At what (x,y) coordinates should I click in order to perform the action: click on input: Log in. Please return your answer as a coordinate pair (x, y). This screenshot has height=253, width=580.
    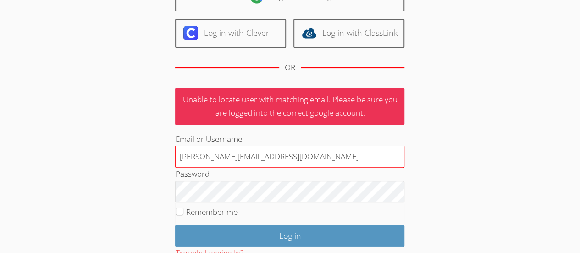
    Looking at the image, I should click on (290, 235).